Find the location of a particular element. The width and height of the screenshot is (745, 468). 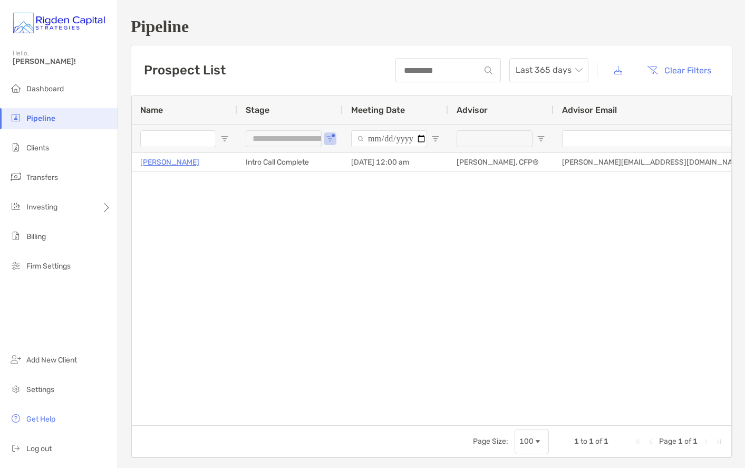

img: investing icon is located at coordinates (16, 206).